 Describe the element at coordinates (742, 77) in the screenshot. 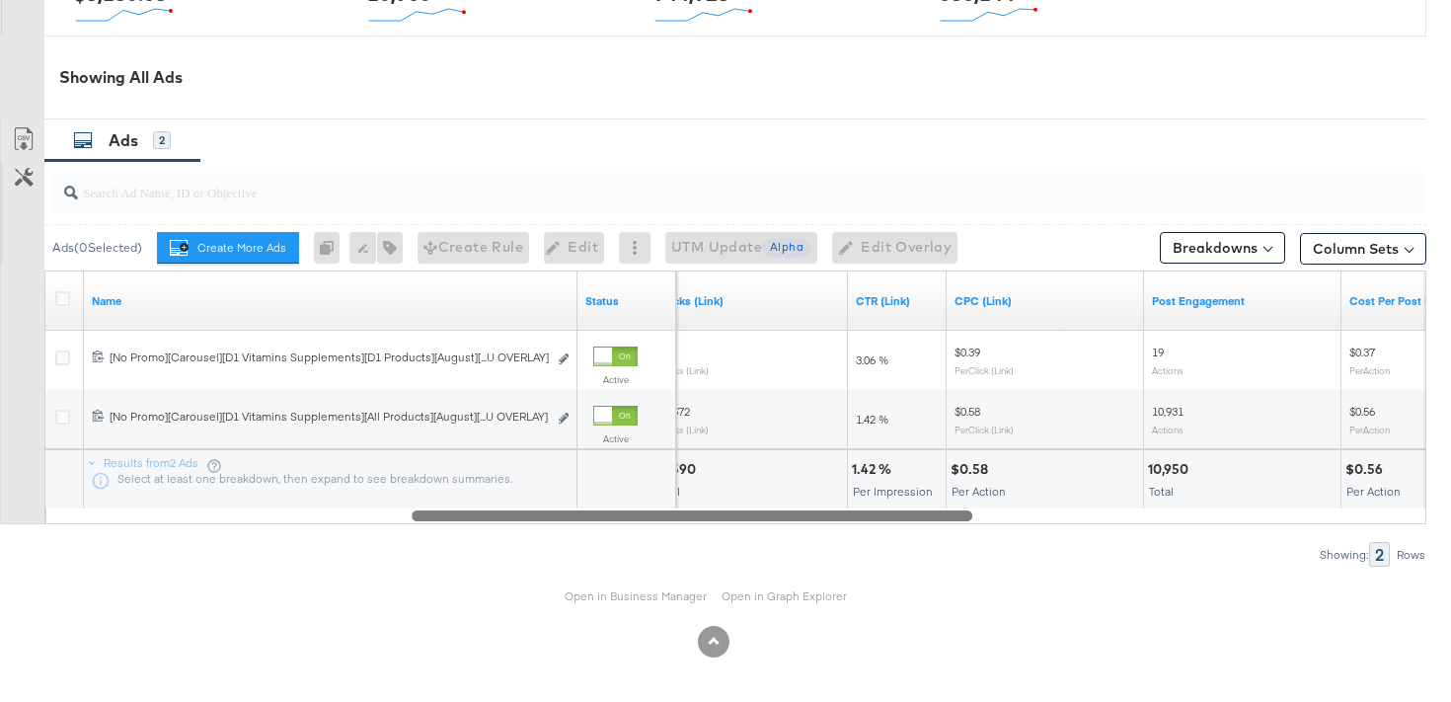

I see `div: Showing All Ads` at that location.